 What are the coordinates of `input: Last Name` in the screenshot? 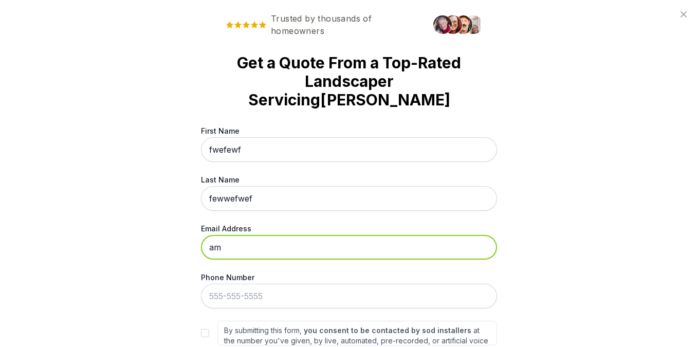 It's located at (349, 198).